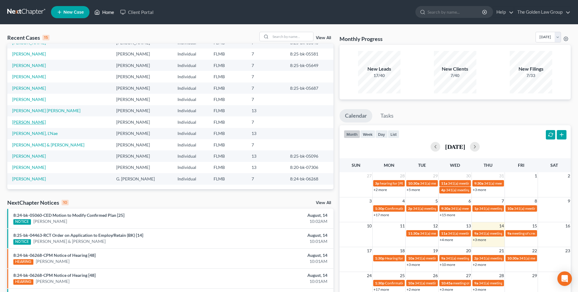 The width and height of the screenshot is (578, 292). I want to click on a: Tasks, so click(387, 116).